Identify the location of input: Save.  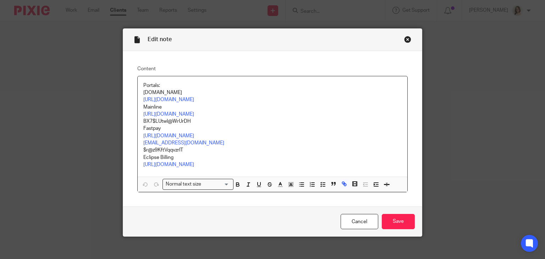
(398, 221).